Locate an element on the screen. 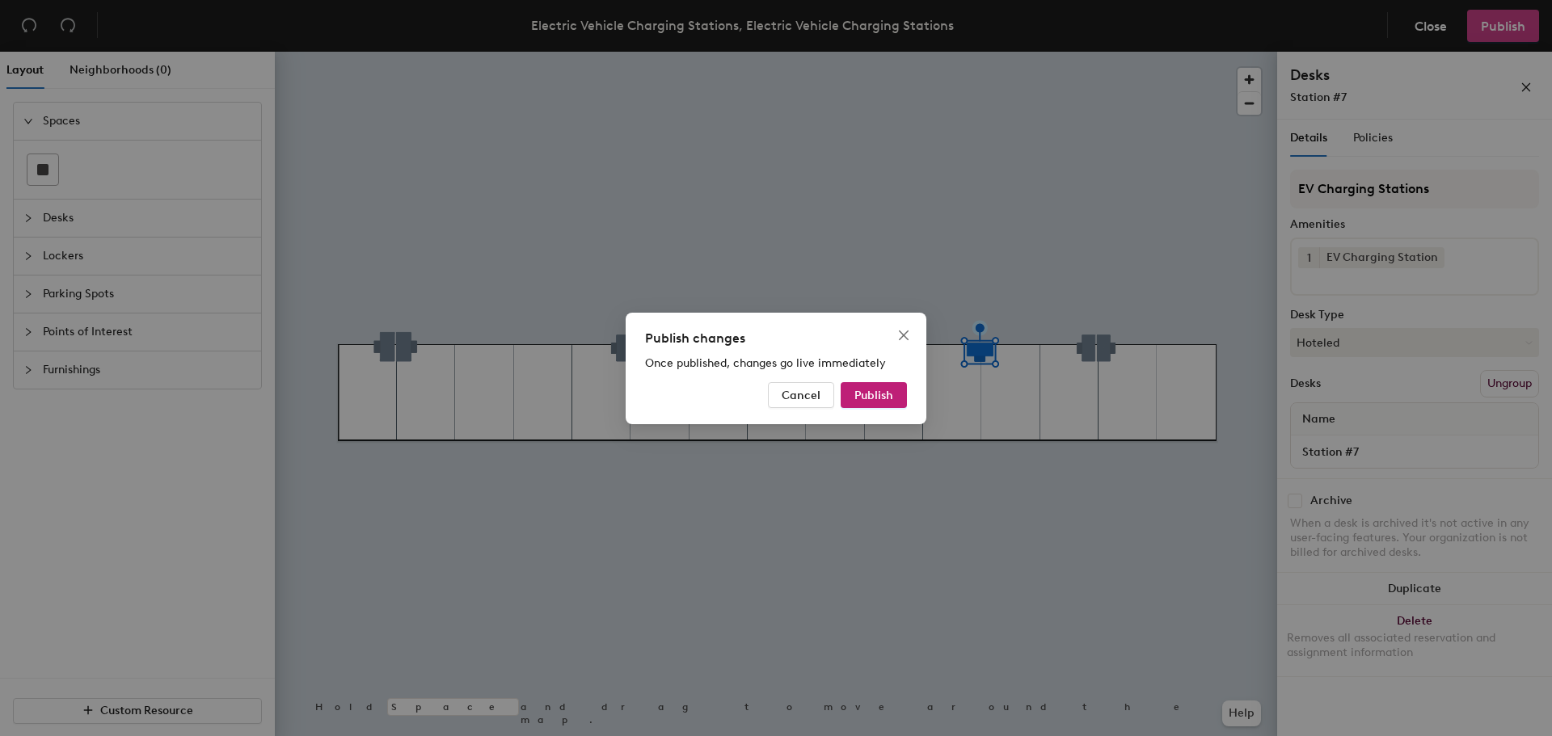  span: Once published, changes go live immediately is located at coordinates (765, 363).